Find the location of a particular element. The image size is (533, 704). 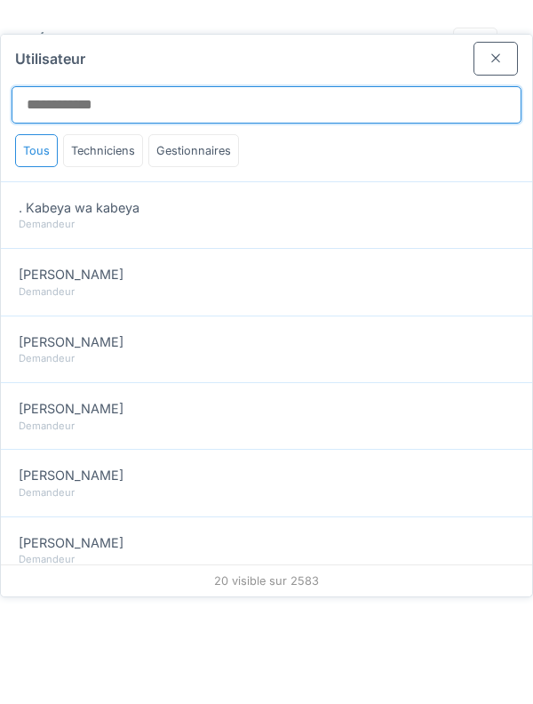

div: Techniciens is located at coordinates (103, 150).